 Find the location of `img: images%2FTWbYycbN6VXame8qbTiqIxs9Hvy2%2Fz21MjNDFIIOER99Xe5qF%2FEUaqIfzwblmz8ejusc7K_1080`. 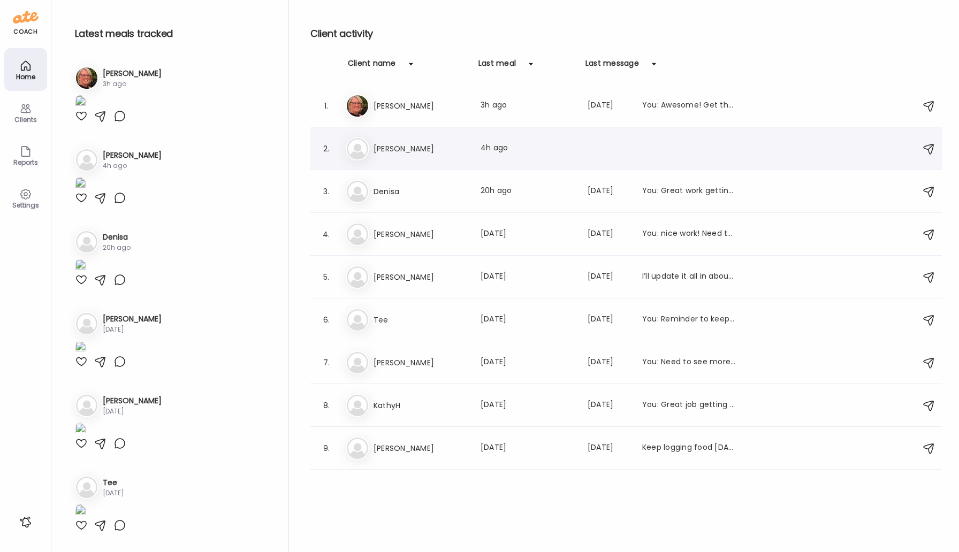

img: images%2FTWbYycbN6VXame8qbTiqIxs9Hvy2%2Fz21MjNDFIIOER99Xe5qF%2FEUaqIfzwblmz8ejusc7K_1080 is located at coordinates (80, 430).